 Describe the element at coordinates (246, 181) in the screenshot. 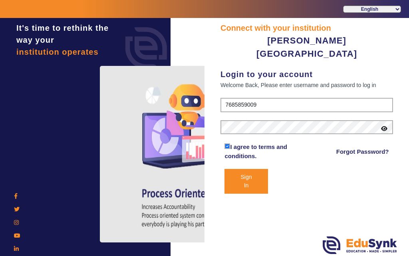

I see `button: Sign In` at that location.